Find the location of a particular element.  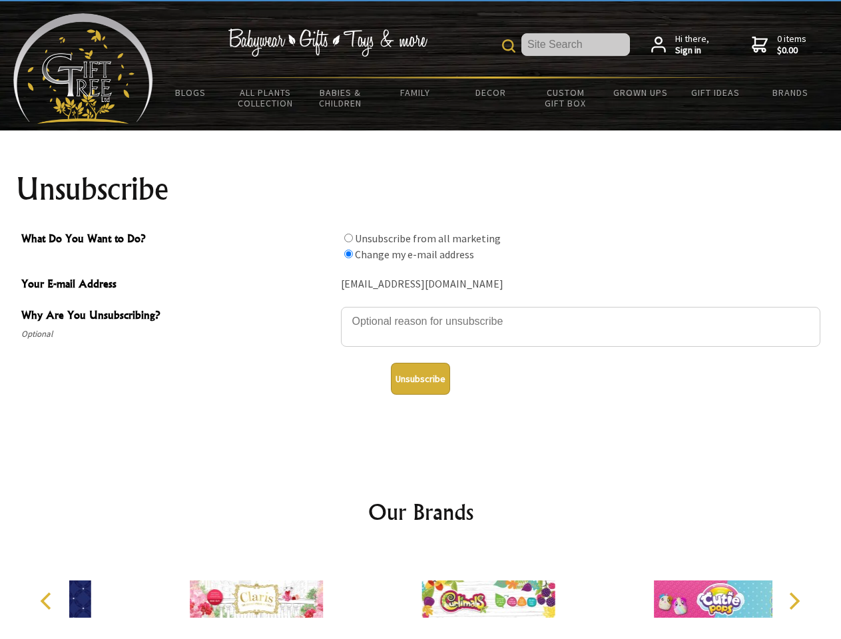

a: Grown Ups is located at coordinates (640, 93).